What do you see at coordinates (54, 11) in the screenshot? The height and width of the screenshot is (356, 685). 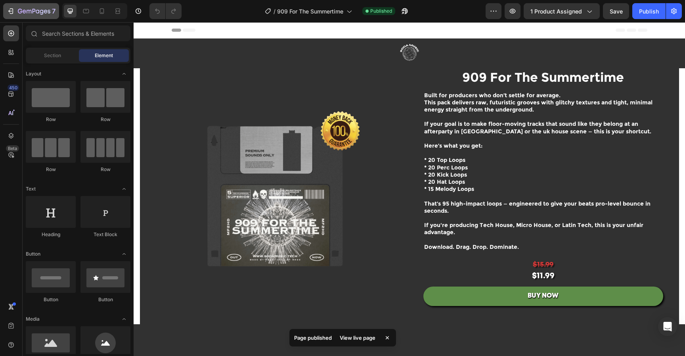 I see `p: 7` at bounding box center [54, 11].